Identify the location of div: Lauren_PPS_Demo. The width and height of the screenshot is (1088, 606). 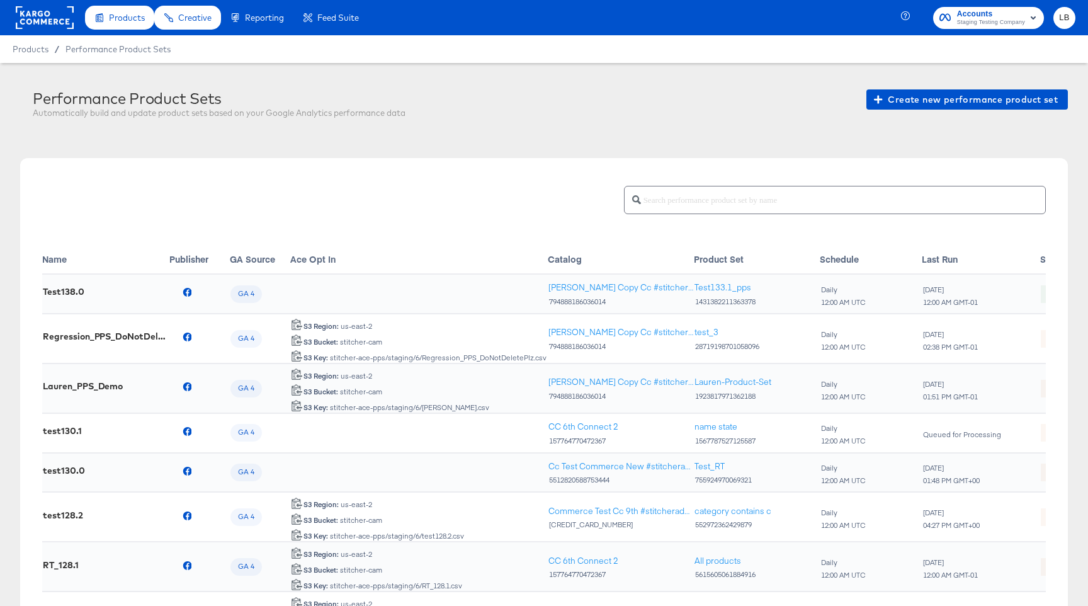
(82, 386).